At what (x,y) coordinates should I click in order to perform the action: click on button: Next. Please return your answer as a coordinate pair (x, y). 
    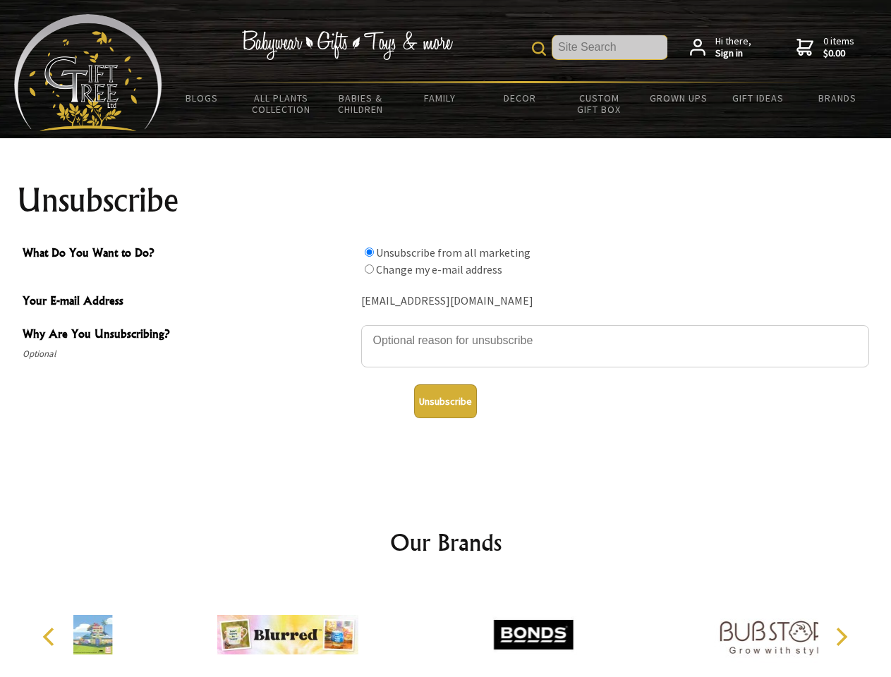
    Looking at the image, I should click on (841, 637).